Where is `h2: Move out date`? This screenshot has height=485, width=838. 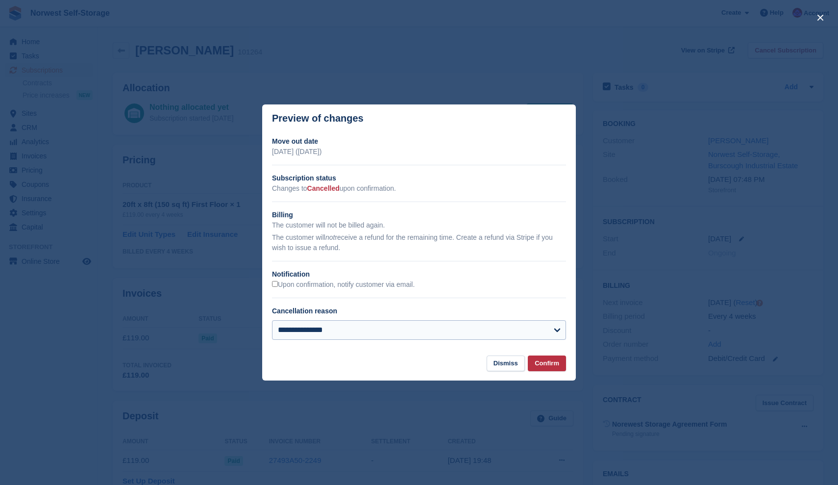
h2: Move out date is located at coordinates (419, 141).